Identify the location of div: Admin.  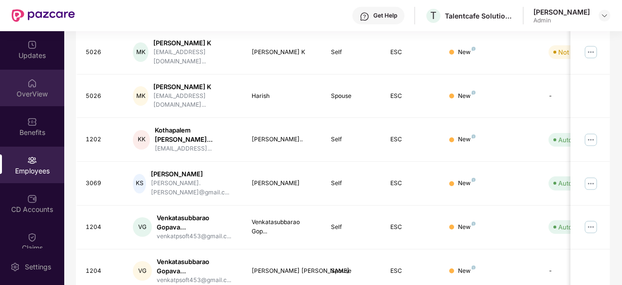
(562, 20).